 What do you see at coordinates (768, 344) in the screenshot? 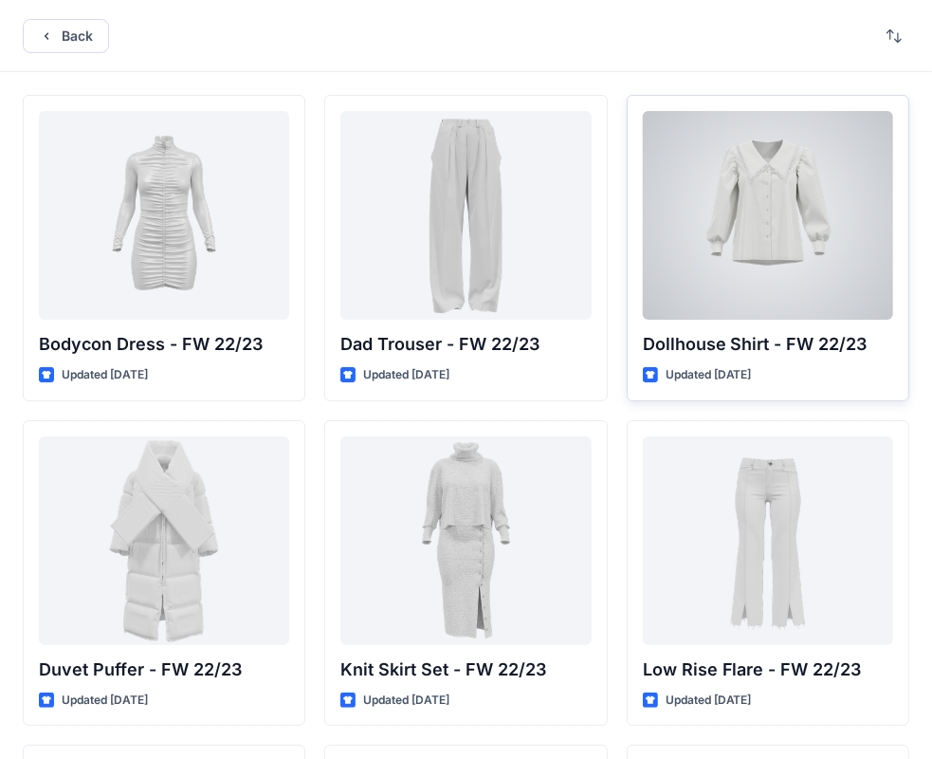
I see `p: Dollhouse Shirt - FW 22/23` at bounding box center [768, 344].